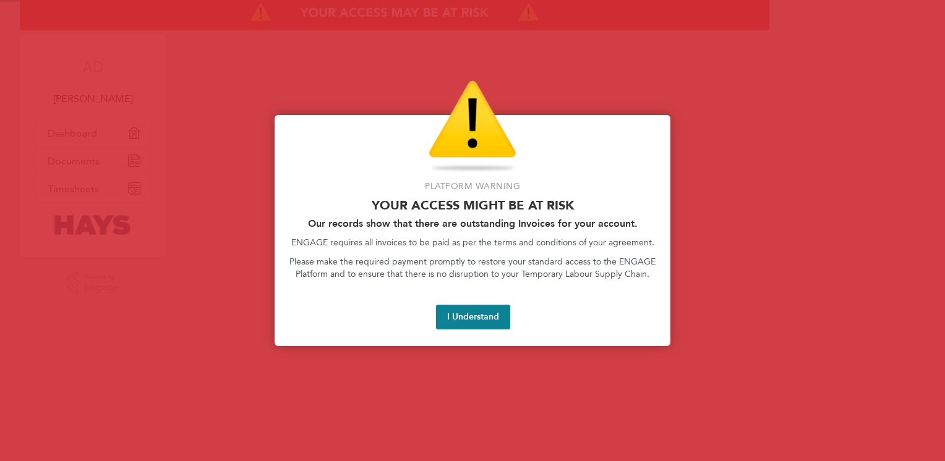 This screenshot has width=945, height=461. Describe the element at coordinates (473, 317) in the screenshot. I see `button: I Understand` at that location.